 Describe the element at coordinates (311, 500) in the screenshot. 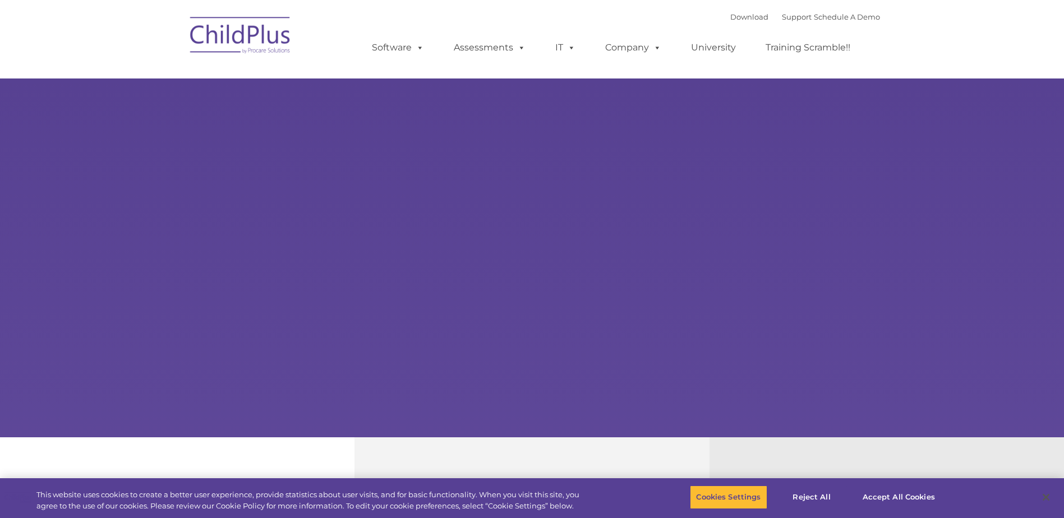

I see `div: This website uses cookies to create a better user experience, provide statistics about user visit...` at that location.